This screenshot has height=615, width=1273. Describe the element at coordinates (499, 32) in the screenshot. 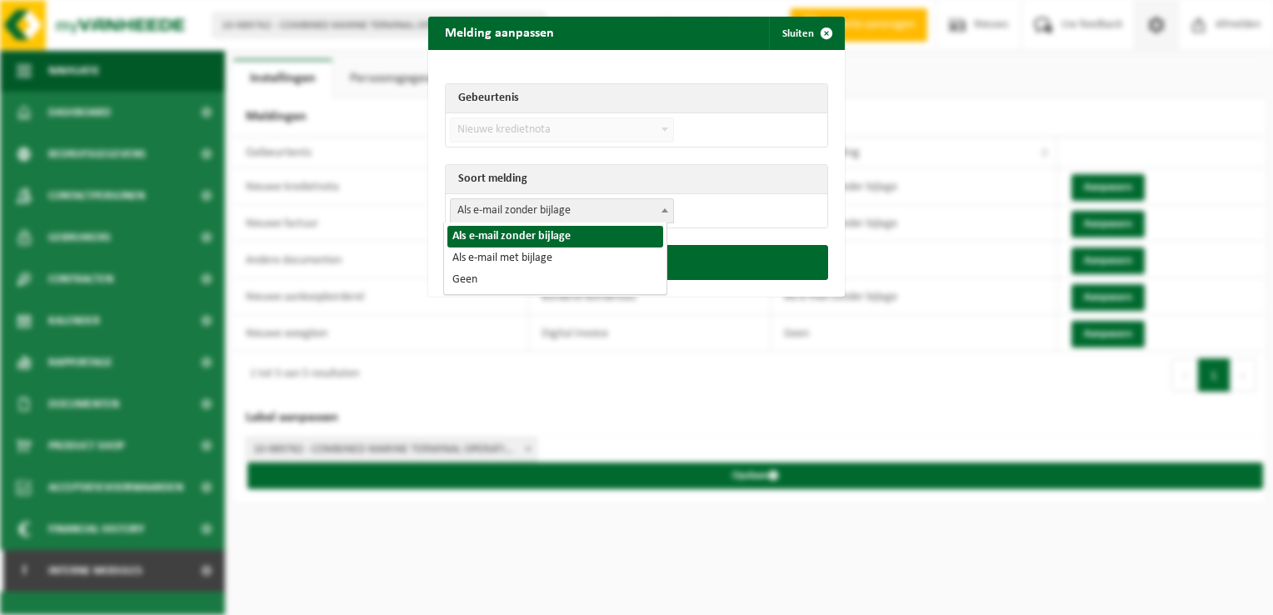

I see `h2: Melding aanpassen` at that location.